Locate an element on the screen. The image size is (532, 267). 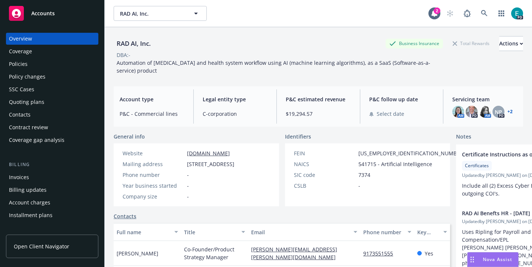
span: P&C estimated revenue is located at coordinates (318, 99).